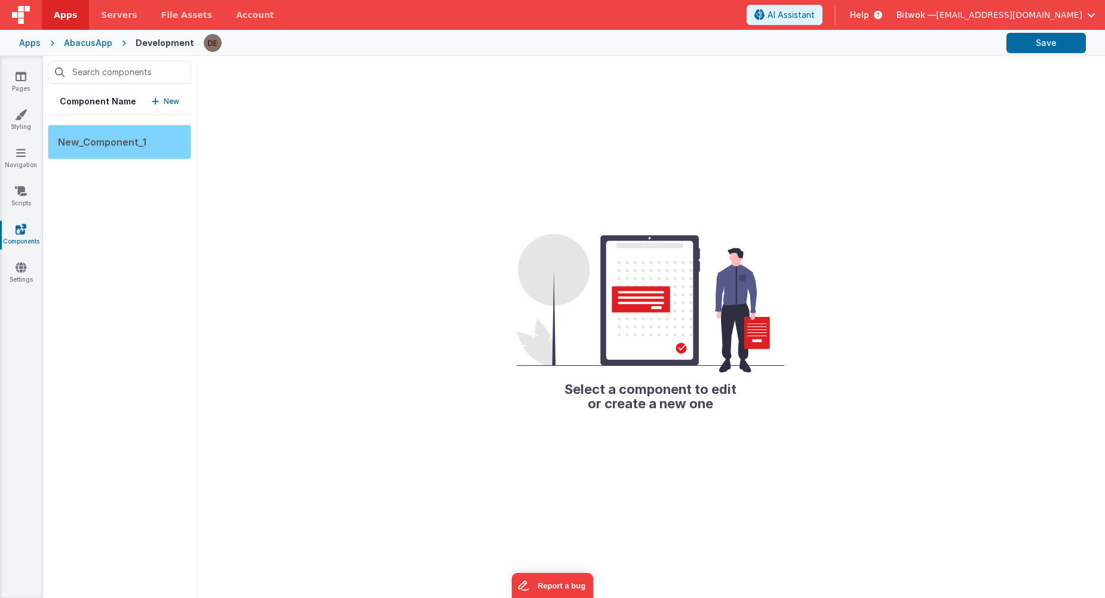  I want to click on span: Help, so click(859, 15).